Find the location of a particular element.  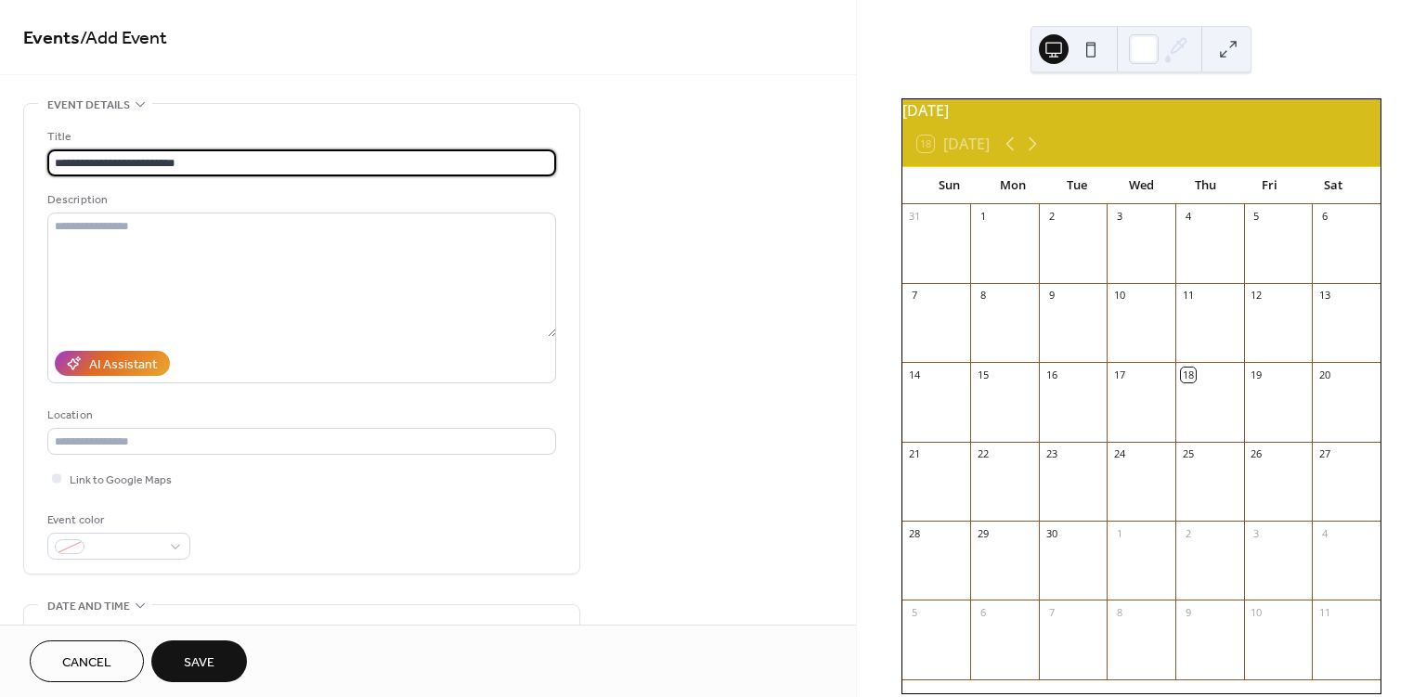

div: 30 is located at coordinates (1051, 533).